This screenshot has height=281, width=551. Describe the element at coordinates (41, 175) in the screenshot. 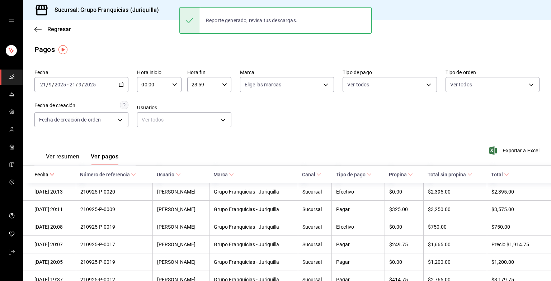

I see `font: Fecha` at that location.